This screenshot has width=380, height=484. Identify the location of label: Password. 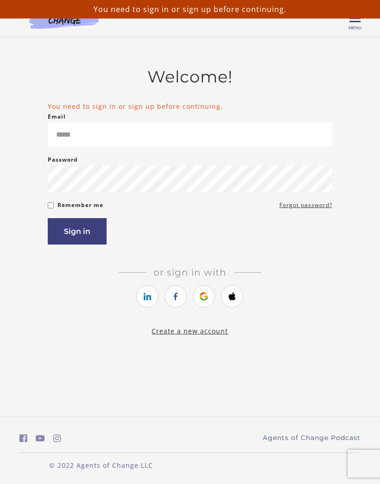
(63, 160).